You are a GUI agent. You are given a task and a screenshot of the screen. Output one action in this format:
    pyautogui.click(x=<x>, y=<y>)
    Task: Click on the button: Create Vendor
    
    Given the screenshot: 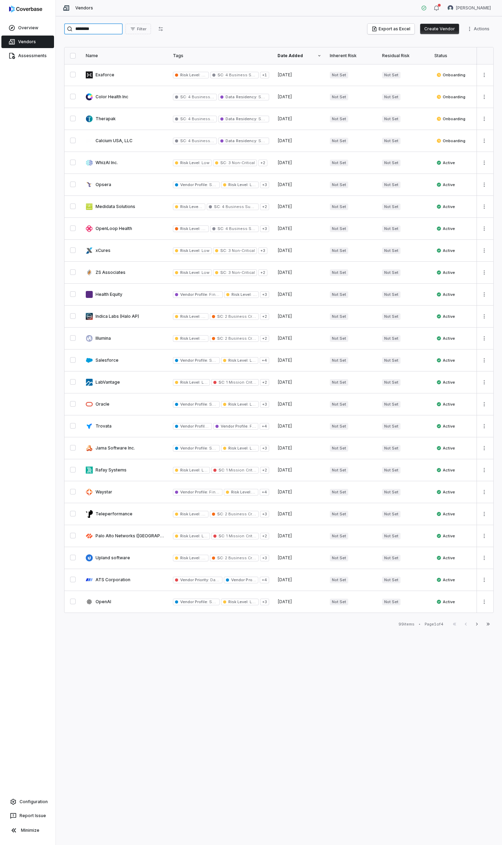 What is the action you would take?
    pyautogui.click(x=439, y=29)
    